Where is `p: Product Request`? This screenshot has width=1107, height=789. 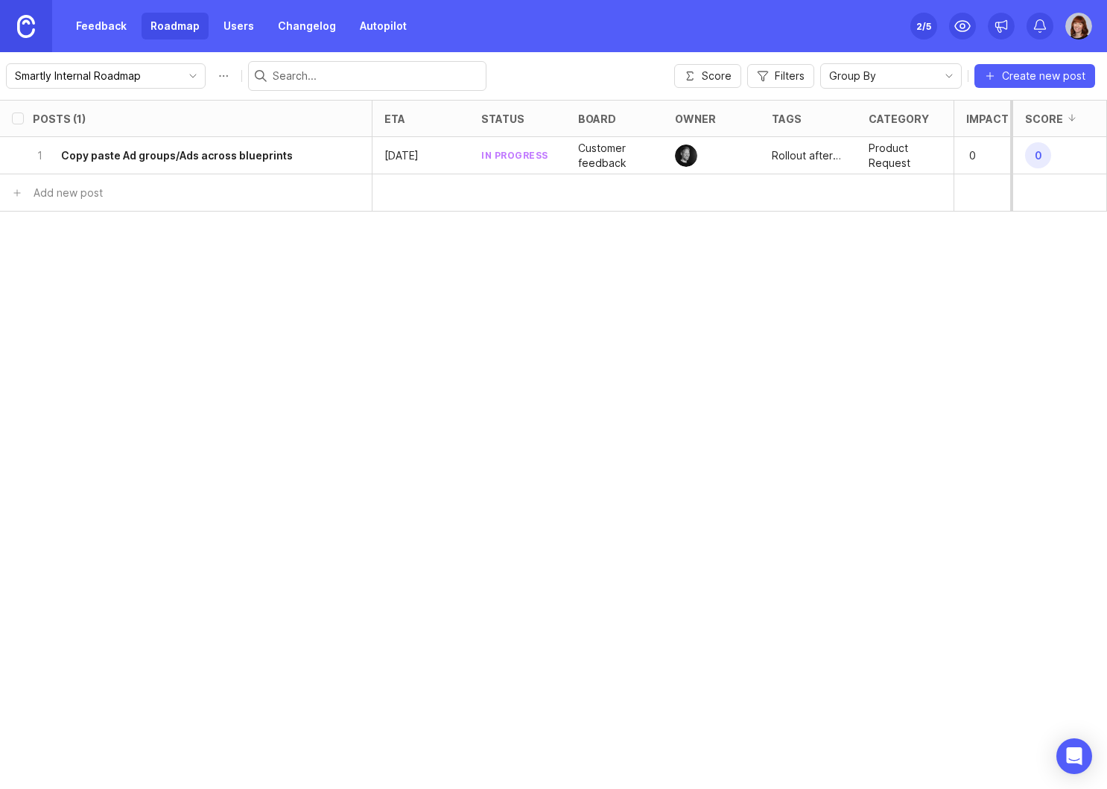
p: Product Request is located at coordinates (905, 156).